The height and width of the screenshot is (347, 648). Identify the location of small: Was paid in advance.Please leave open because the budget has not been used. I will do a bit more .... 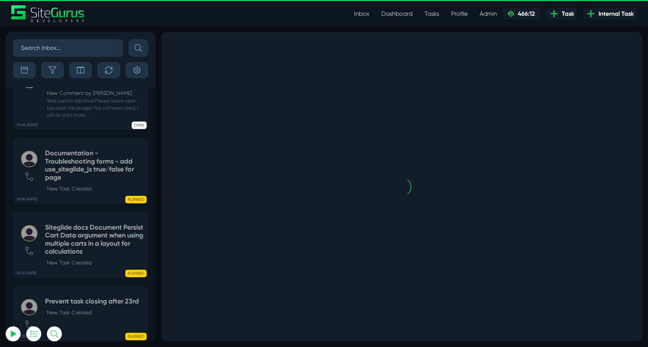
(94, 108).